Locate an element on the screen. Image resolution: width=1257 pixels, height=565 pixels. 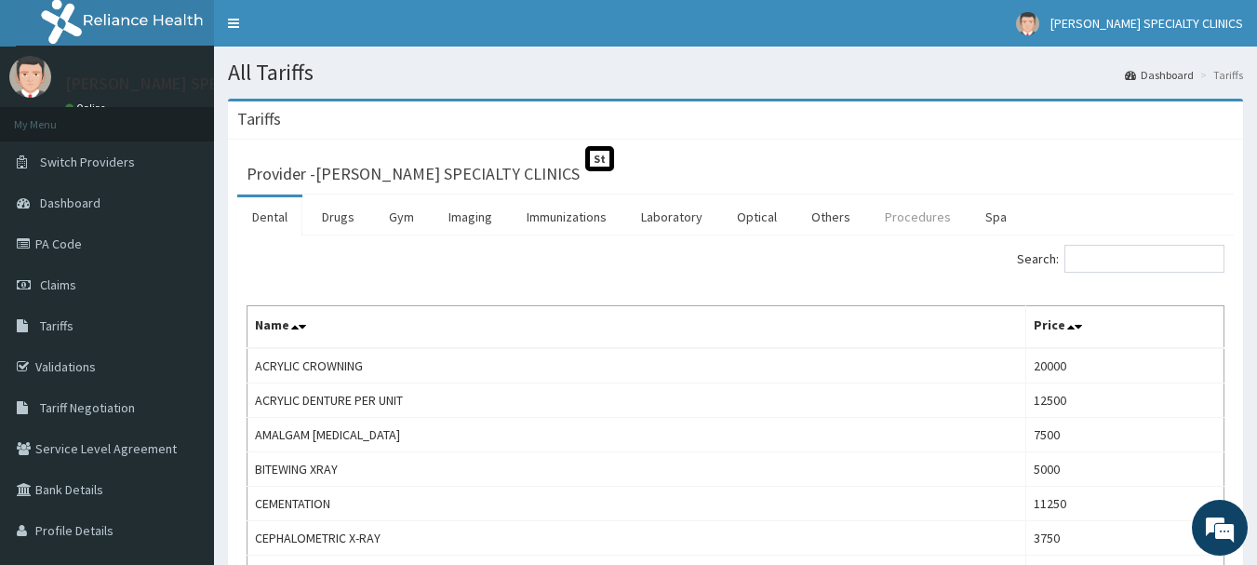
a: Online is located at coordinates (87, 108).